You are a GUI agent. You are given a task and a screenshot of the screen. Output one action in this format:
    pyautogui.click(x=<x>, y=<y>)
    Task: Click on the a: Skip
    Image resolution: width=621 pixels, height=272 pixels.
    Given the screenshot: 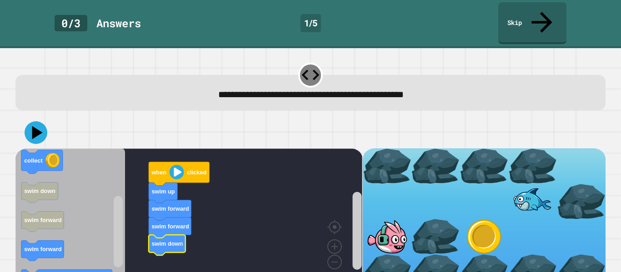 What is the action you would take?
    pyautogui.click(x=532, y=23)
    